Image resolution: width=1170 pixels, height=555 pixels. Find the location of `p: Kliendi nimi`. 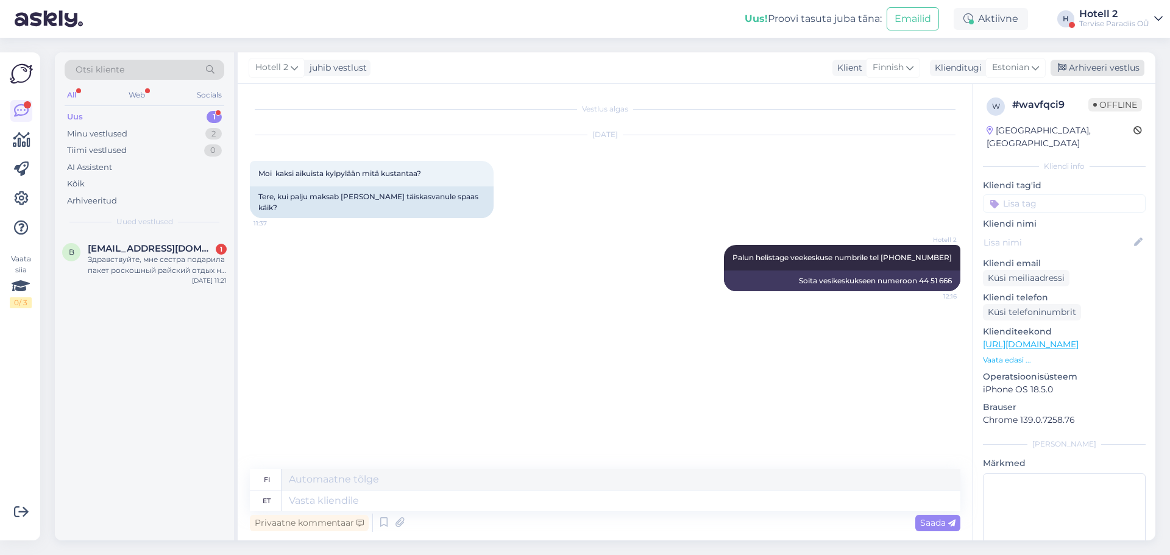

p: Kliendi nimi is located at coordinates (1064, 224).